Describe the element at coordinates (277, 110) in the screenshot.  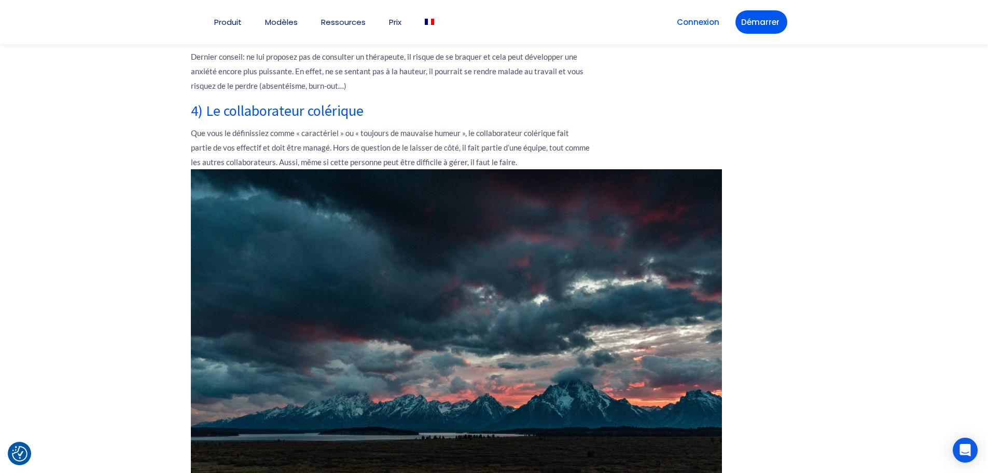
I see `b: 4) Le collaborateur colérique` at that location.